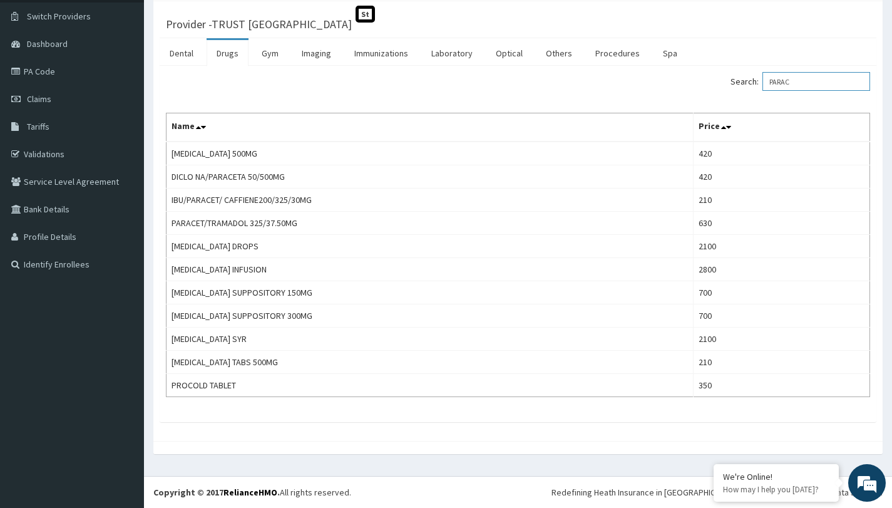 This screenshot has width=892, height=508. I want to click on td: 630, so click(782, 223).